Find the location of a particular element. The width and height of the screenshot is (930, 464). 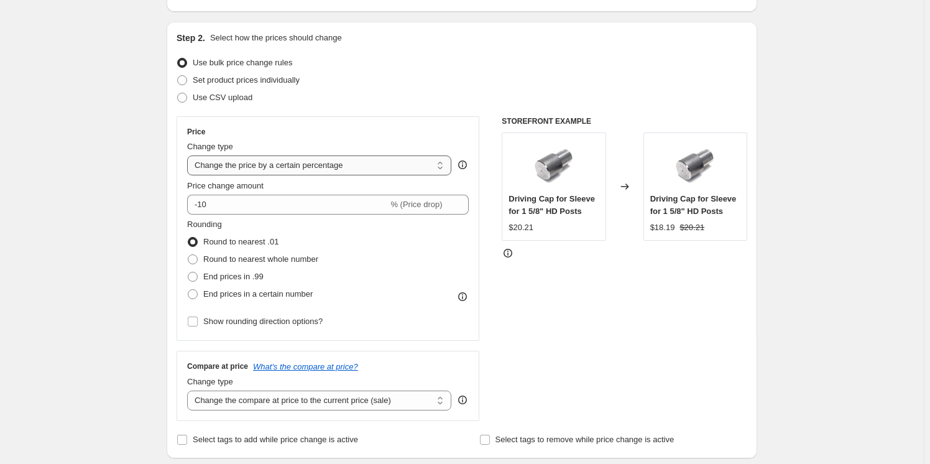

span: Round to nearest .01 is located at coordinates (241, 241).